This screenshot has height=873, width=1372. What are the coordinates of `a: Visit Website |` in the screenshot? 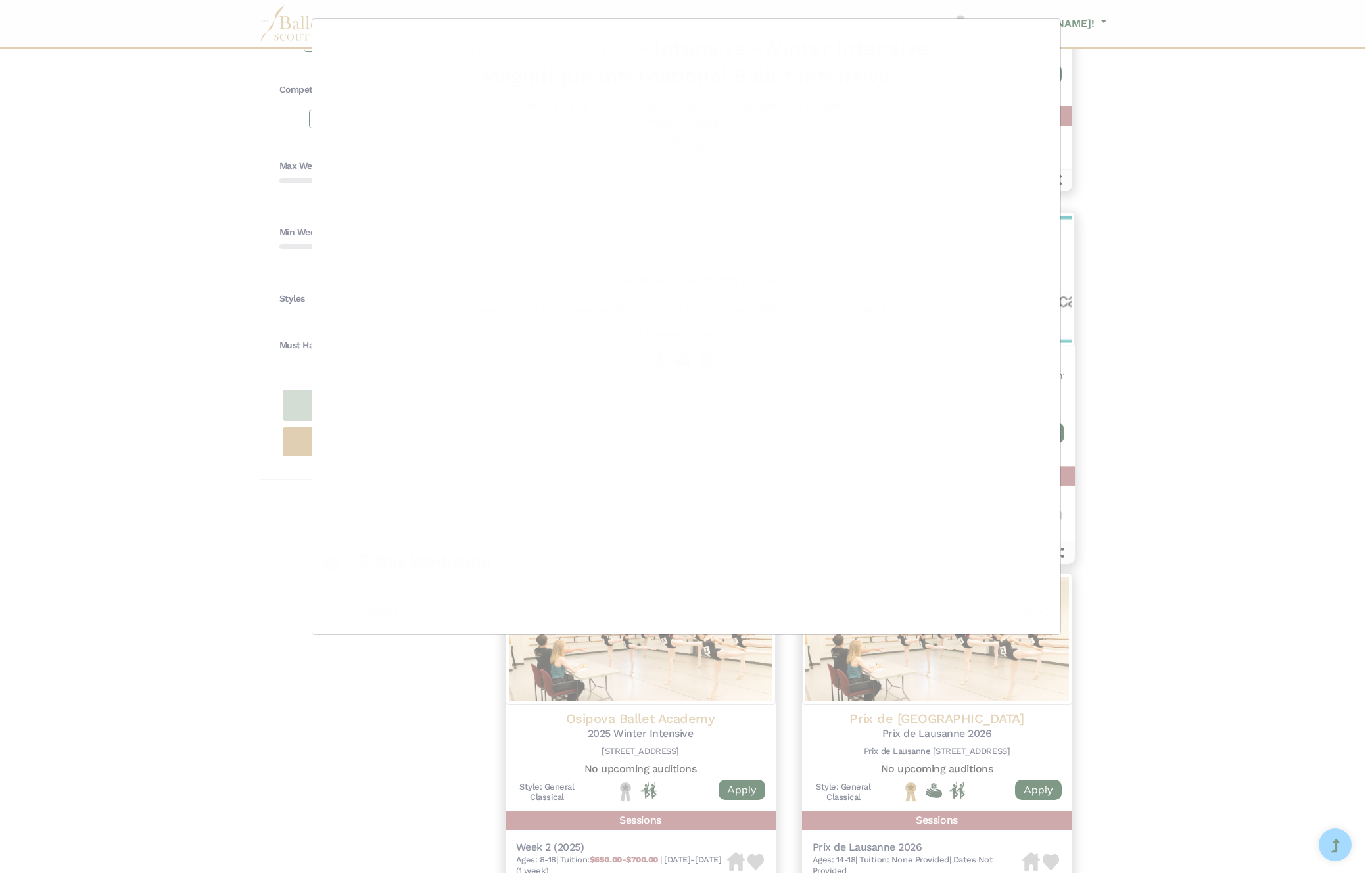 It's located at (553, 106).